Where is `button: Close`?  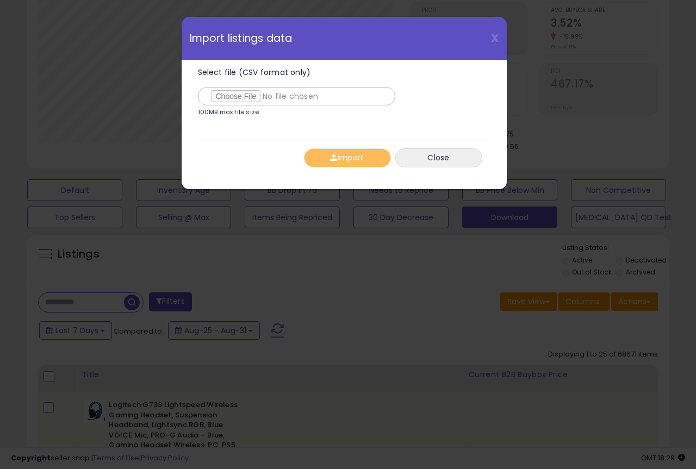 button: Close is located at coordinates (439, 158).